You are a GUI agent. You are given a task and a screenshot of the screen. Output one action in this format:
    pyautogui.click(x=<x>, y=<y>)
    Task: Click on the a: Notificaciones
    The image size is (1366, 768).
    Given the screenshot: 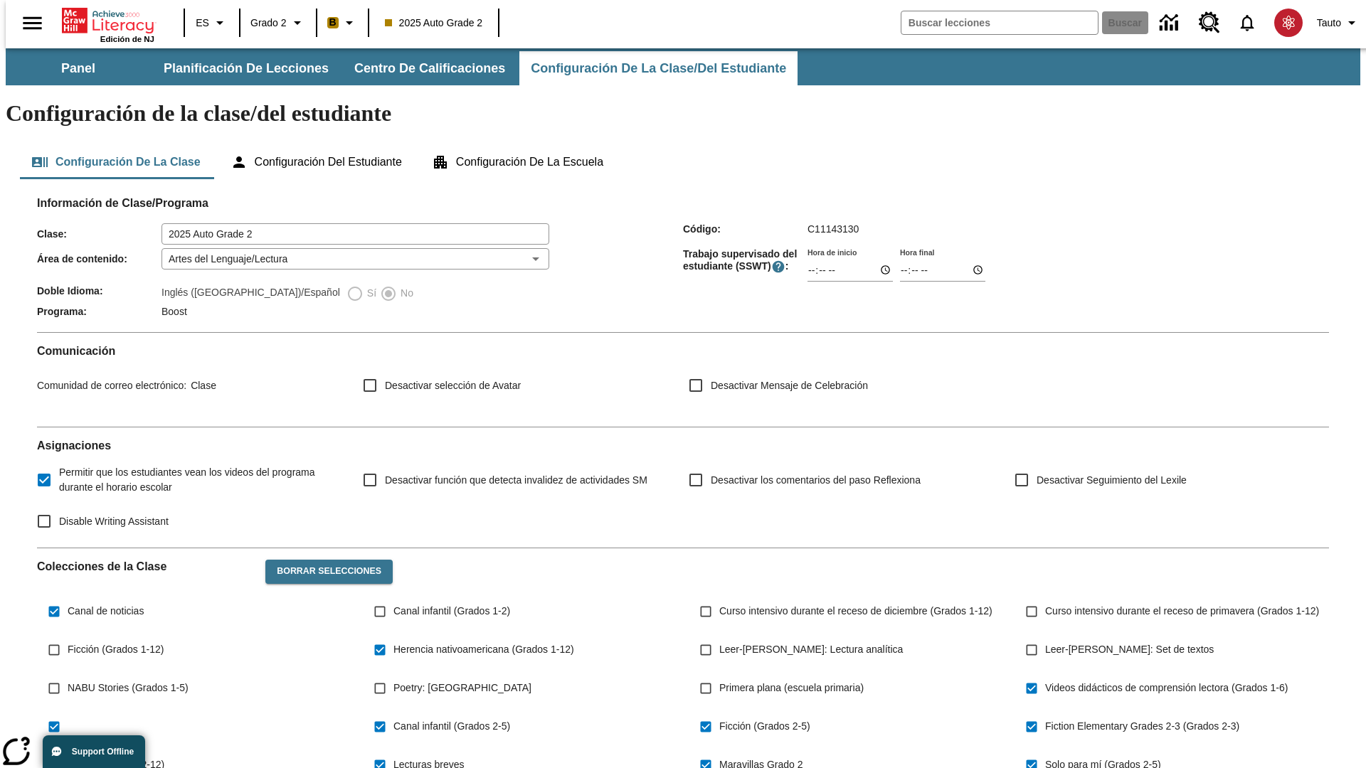 What is the action you would take?
    pyautogui.click(x=1247, y=23)
    